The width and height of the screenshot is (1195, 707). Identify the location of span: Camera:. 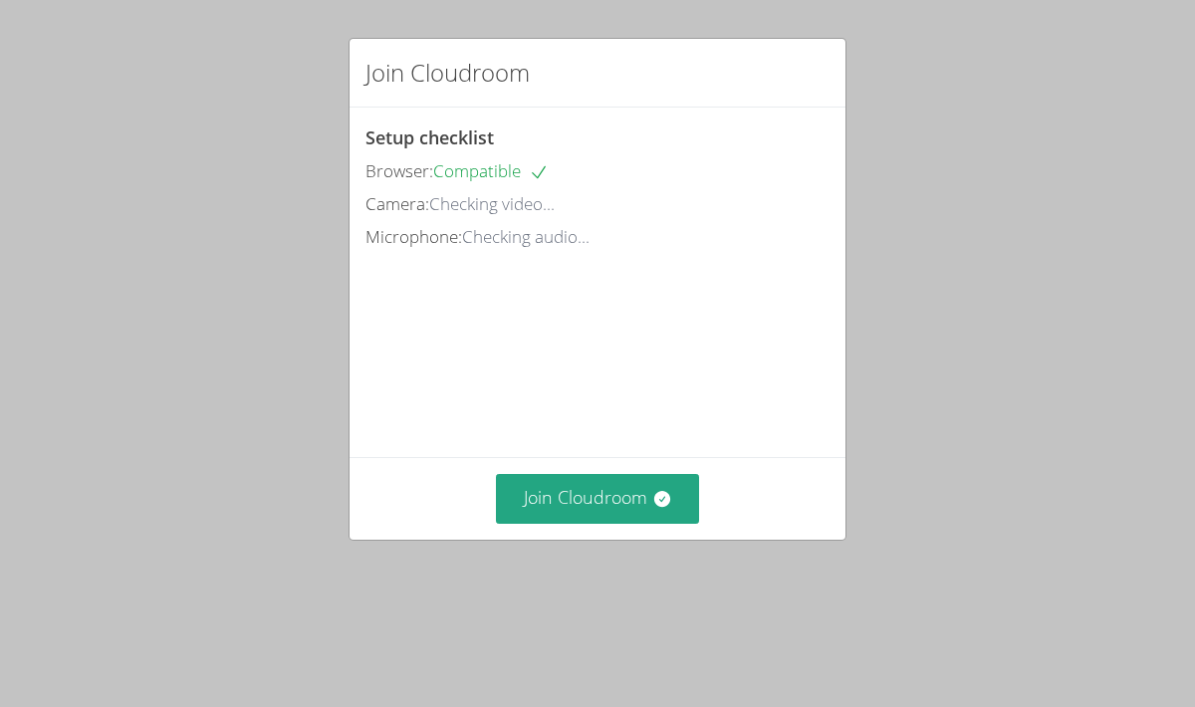
(397, 203).